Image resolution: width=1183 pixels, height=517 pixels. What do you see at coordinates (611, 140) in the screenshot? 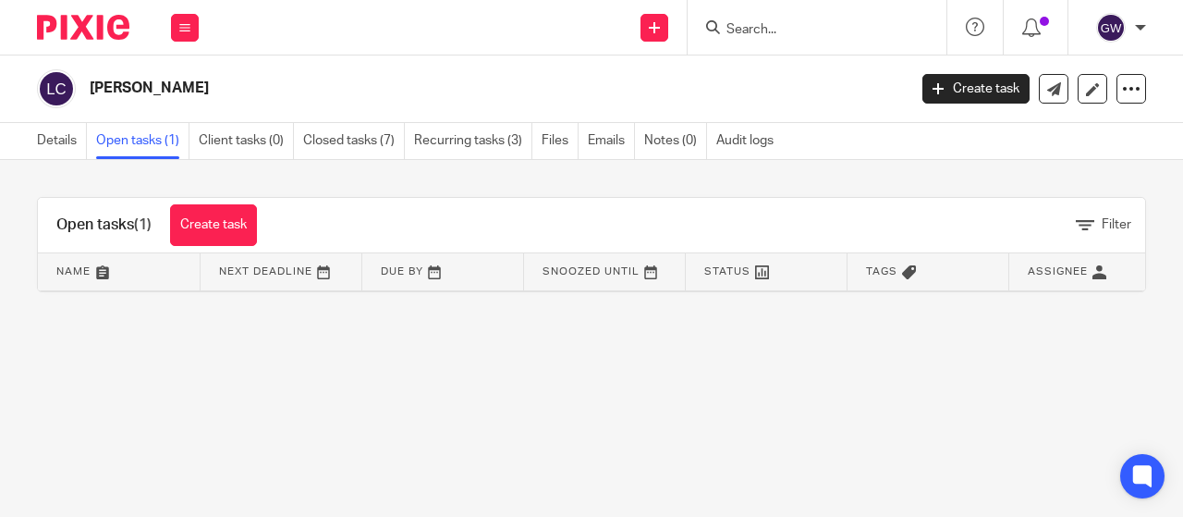
I see `a: Emails` at bounding box center [611, 140].